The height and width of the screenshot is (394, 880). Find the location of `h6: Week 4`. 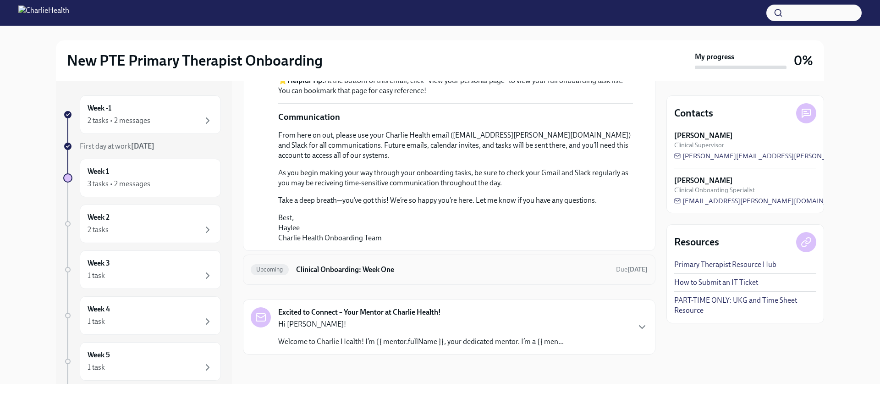

h6: Week 4 is located at coordinates (99, 309).